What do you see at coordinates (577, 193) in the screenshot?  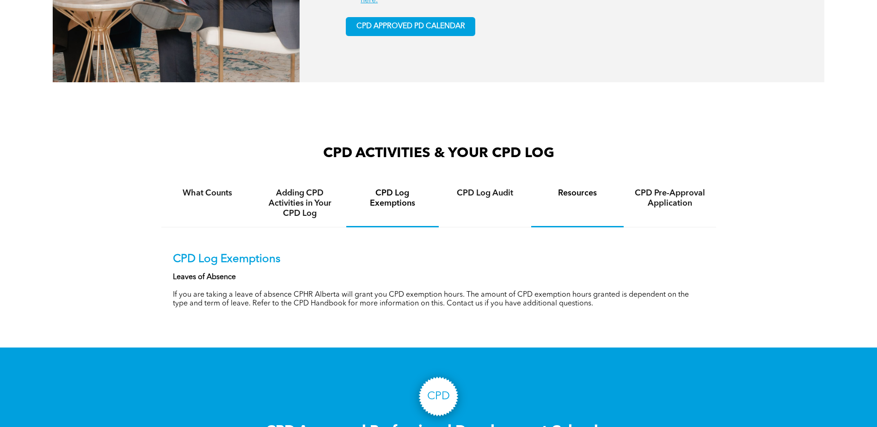 I see `h4: Resources` at bounding box center [577, 193].